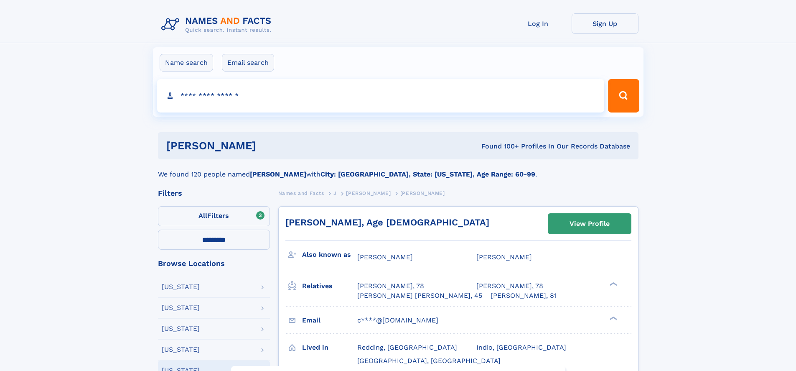  Describe the element at coordinates (186, 63) in the screenshot. I see `label: Name search` at that location.